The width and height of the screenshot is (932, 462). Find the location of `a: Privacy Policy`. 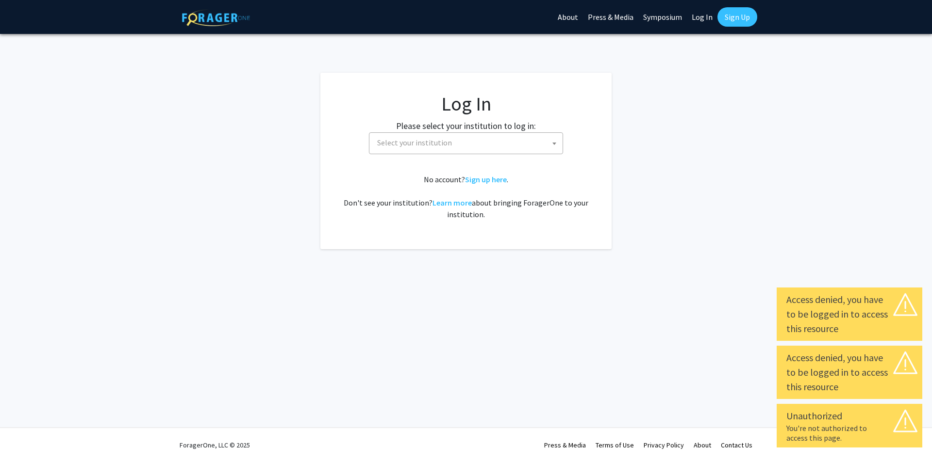

a: Privacy Policy is located at coordinates (663, 445).